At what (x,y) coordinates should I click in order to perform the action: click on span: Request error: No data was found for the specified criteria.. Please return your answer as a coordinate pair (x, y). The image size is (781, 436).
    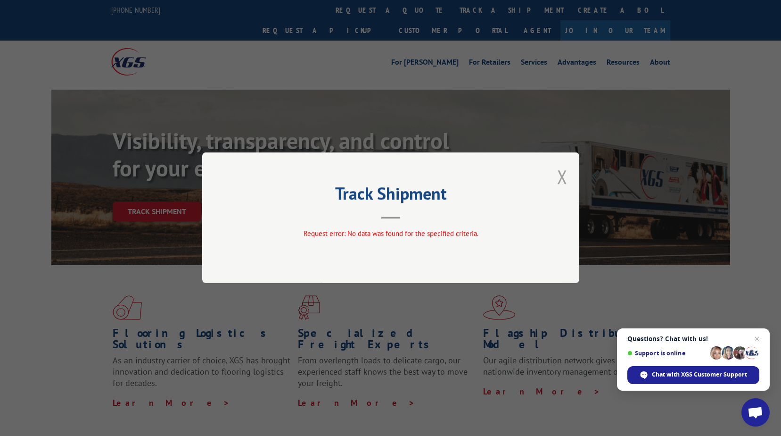
    Looking at the image, I should click on (390, 233).